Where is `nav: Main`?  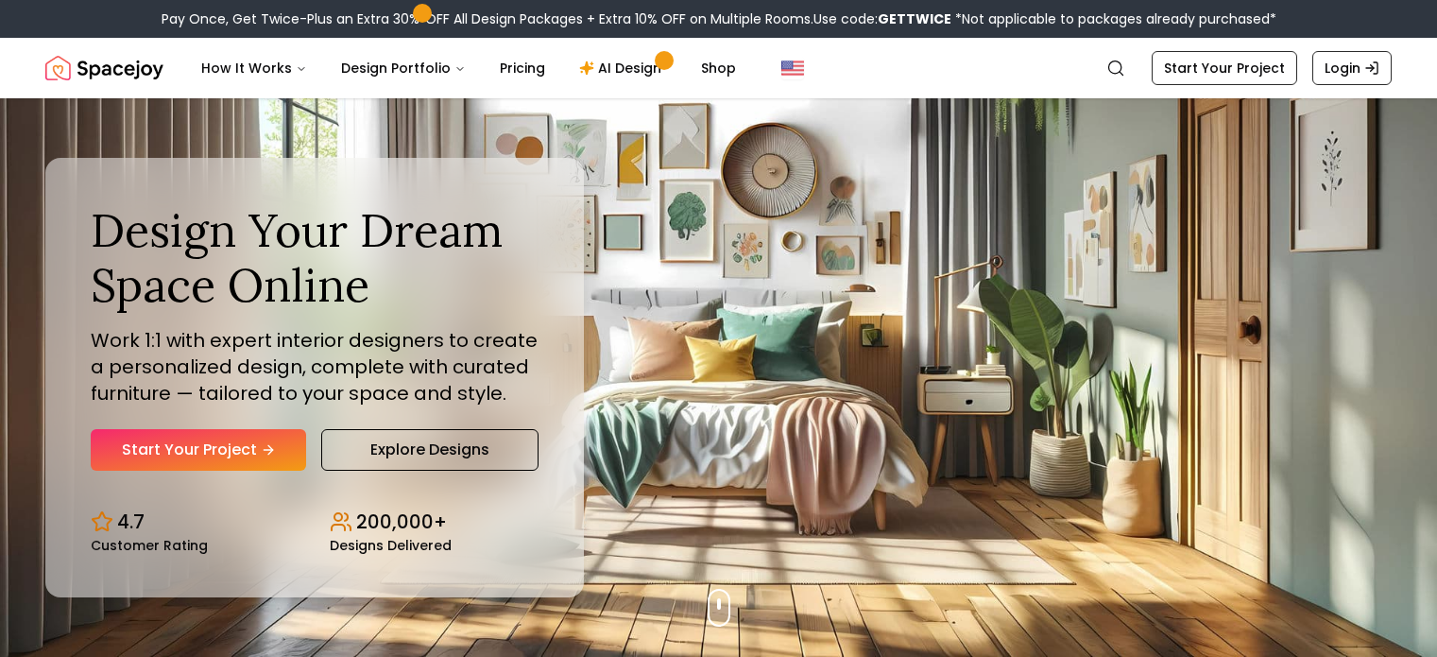
nav: Main is located at coordinates (469, 68).